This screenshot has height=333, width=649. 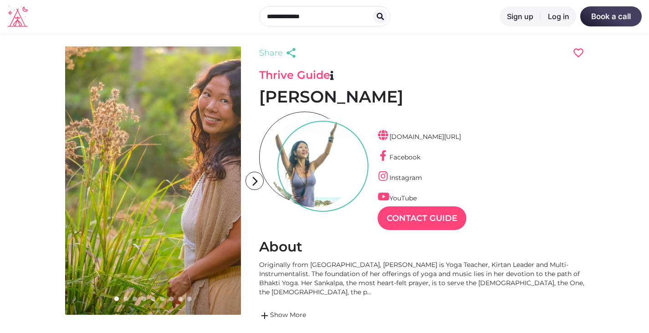 I want to click on span: add, so click(x=264, y=315).